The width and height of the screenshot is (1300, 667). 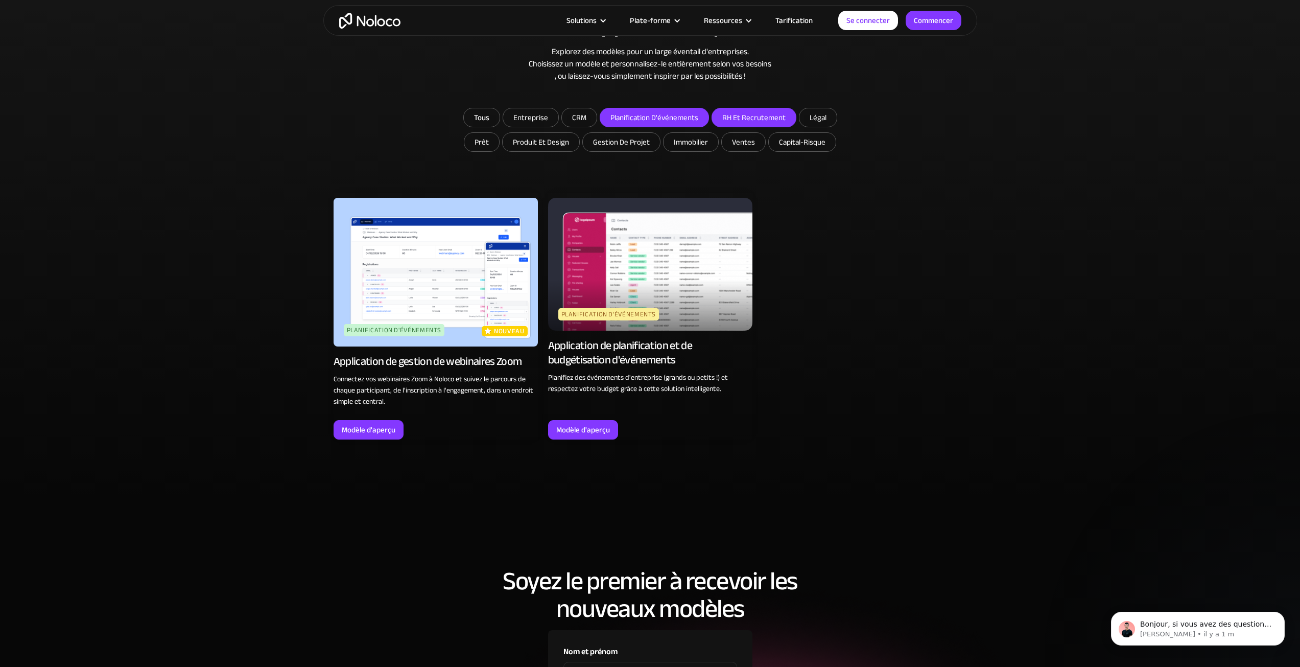 What do you see at coordinates (110, 44) in the screenshot?
I see `font: Bonjour, si vous avez des questions sur nos tarifs, n'hésitez pas à nous contacter ! [GEOGRAPHIC_...` at bounding box center [110, 44].